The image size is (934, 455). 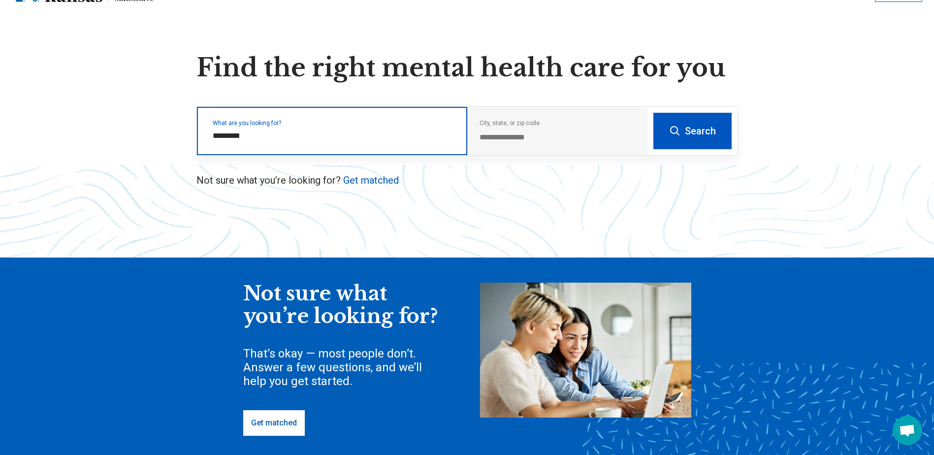 What do you see at coordinates (342, 367) in the screenshot?
I see `div: That’s okay — most people don’t. Answer a few questions, and we’ll help you get started.` at bounding box center [342, 367].